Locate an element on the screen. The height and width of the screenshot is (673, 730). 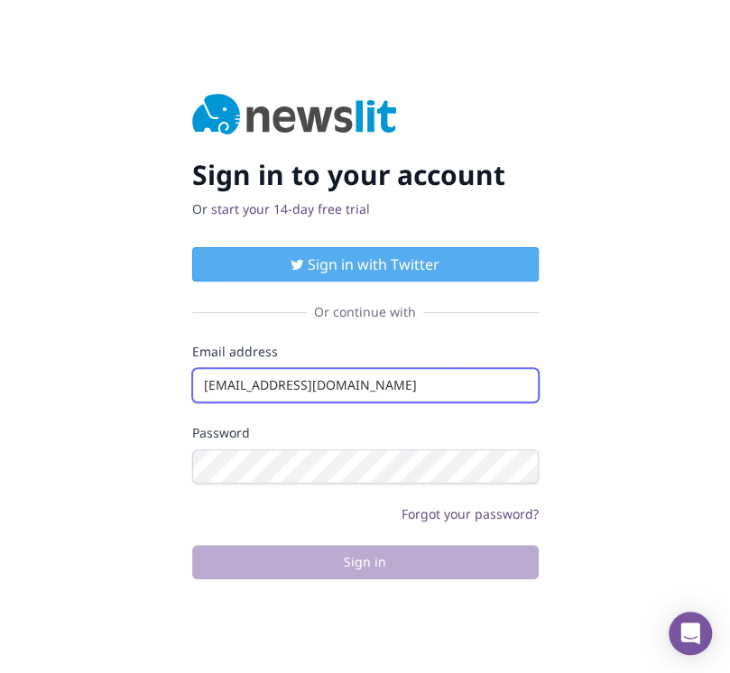
button: Sign in with Twitter is located at coordinates (365, 264).